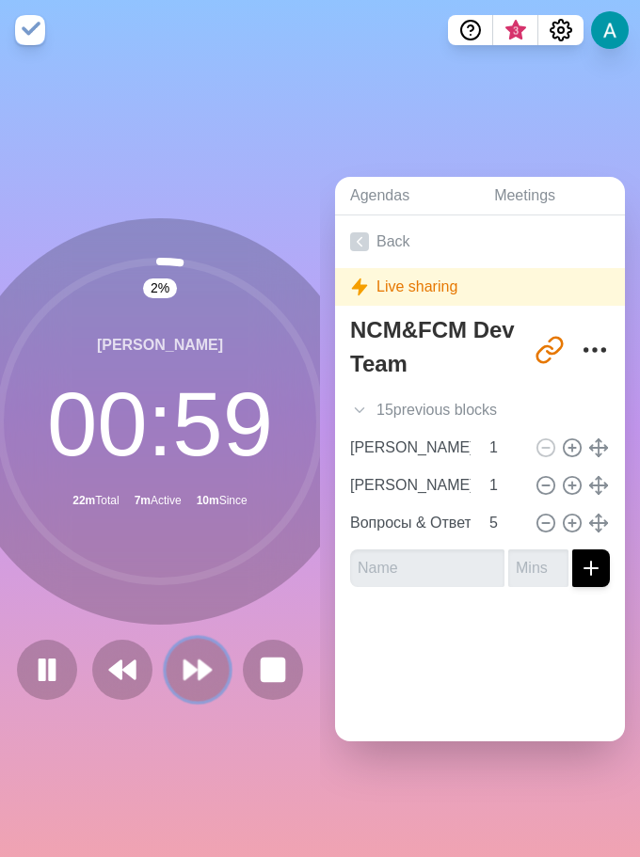 This screenshot has width=640, height=857. Describe the element at coordinates (30, 30) in the screenshot. I see `img: timeblocks logo` at that location.